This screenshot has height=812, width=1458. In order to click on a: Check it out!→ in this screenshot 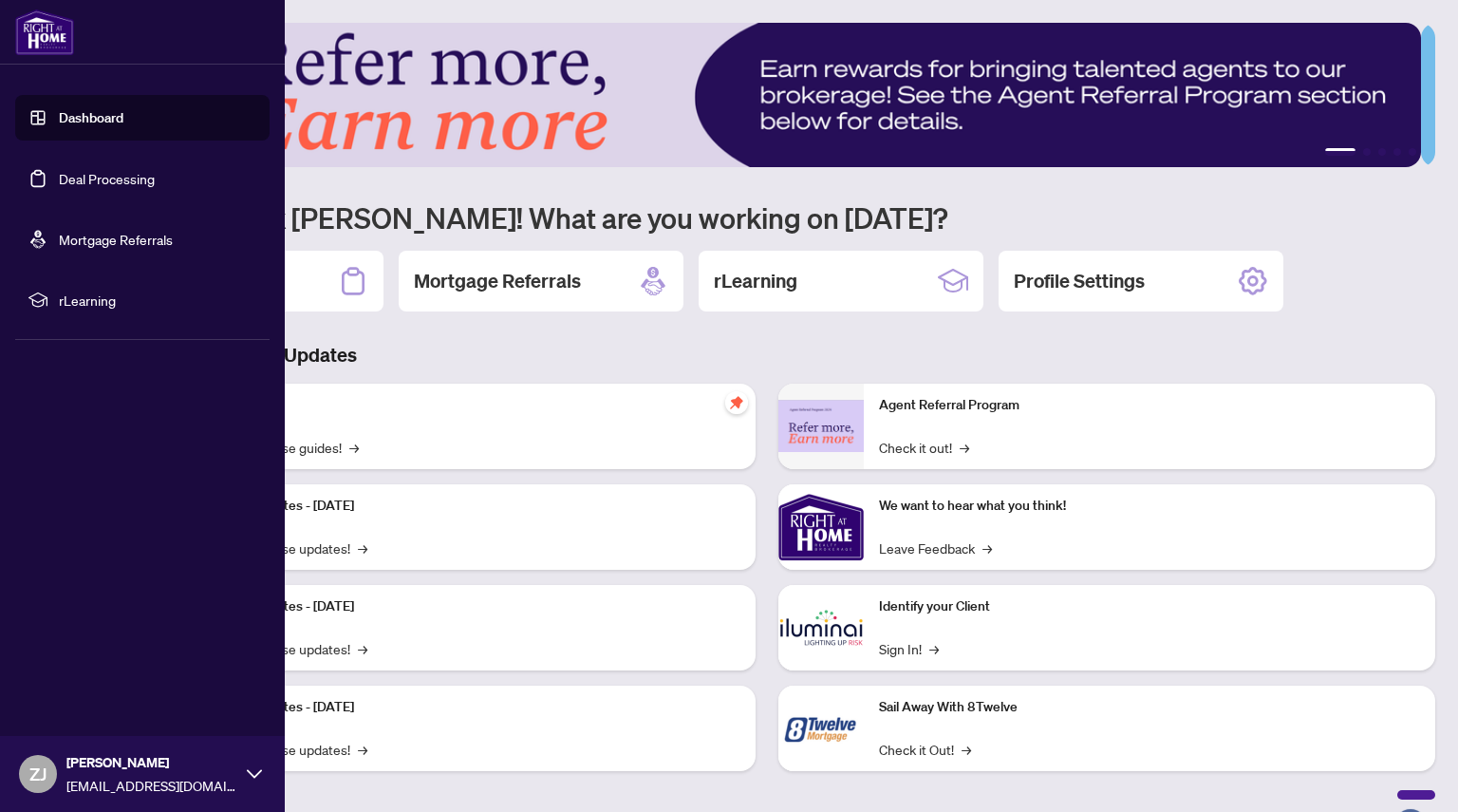, I will do `click(924, 447)`.